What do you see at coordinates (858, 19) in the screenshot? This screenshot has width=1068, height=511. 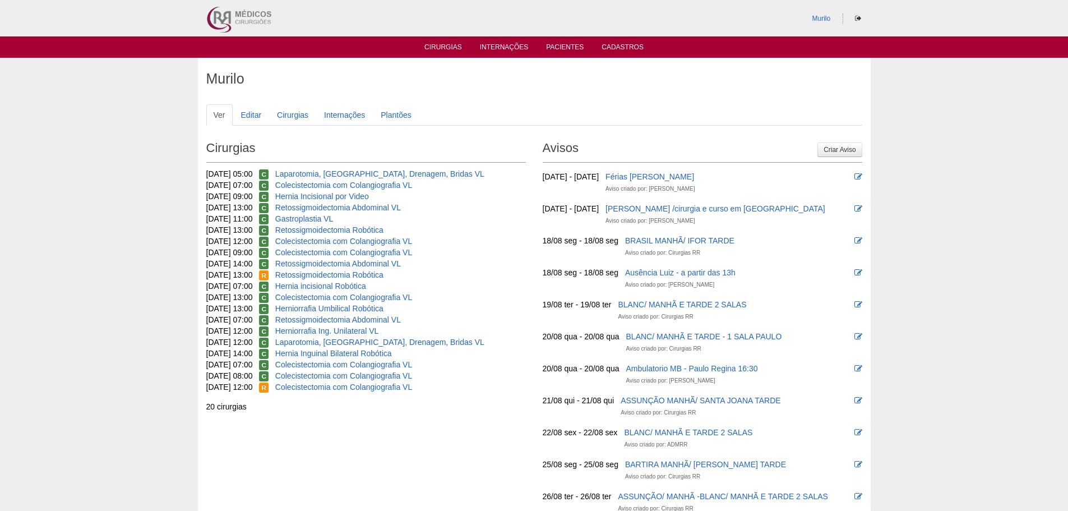 I see `i: Sair` at bounding box center [858, 19].